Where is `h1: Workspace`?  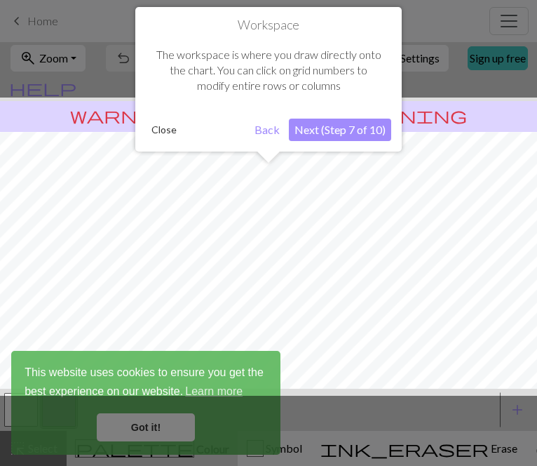 h1: Workspace is located at coordinates (269, 25).